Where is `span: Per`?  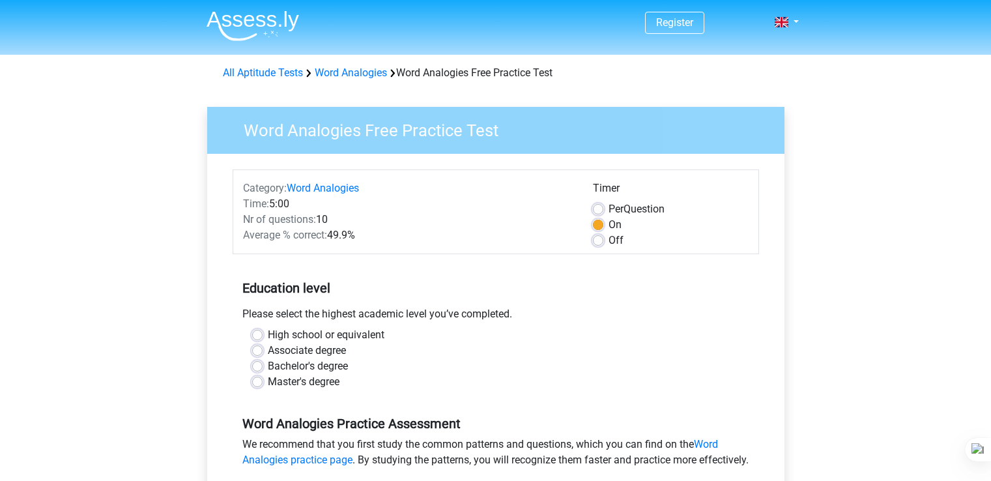 span: Per is located at coordinates (616, 209).